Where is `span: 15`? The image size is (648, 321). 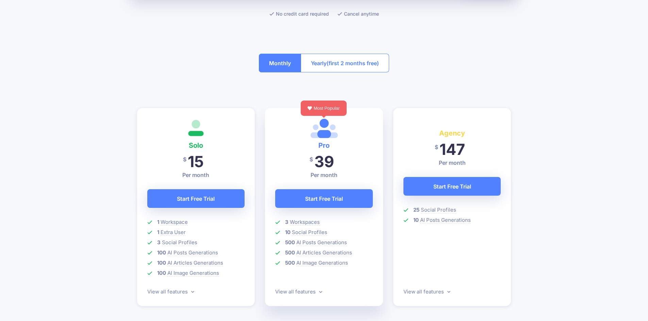 span: 15 is located at coordinates (195, 161).